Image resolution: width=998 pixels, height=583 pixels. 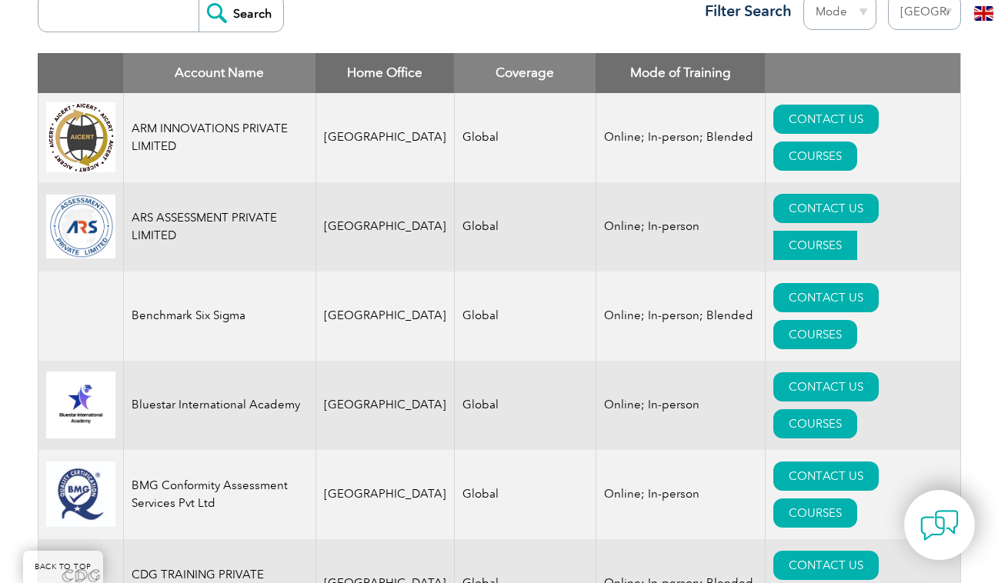 I want to click on img: d4f7149c-8dc9-ef11-a72f-002248108aed-logo.jpg, so click(x=81, y=137).